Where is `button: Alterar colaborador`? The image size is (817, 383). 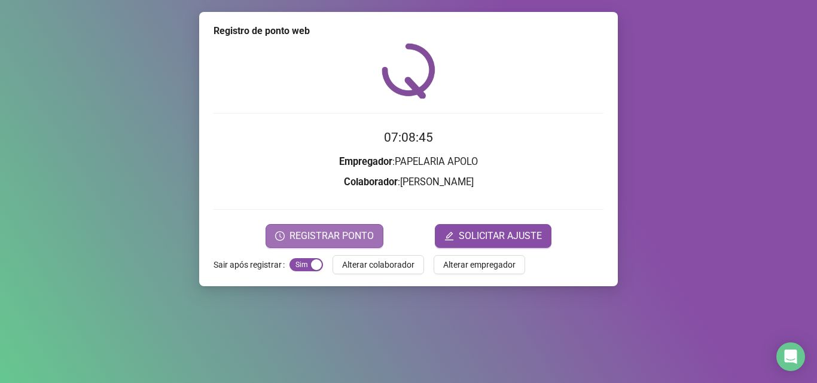
button: Alterar colaborador is located at coordinates (378, 265).